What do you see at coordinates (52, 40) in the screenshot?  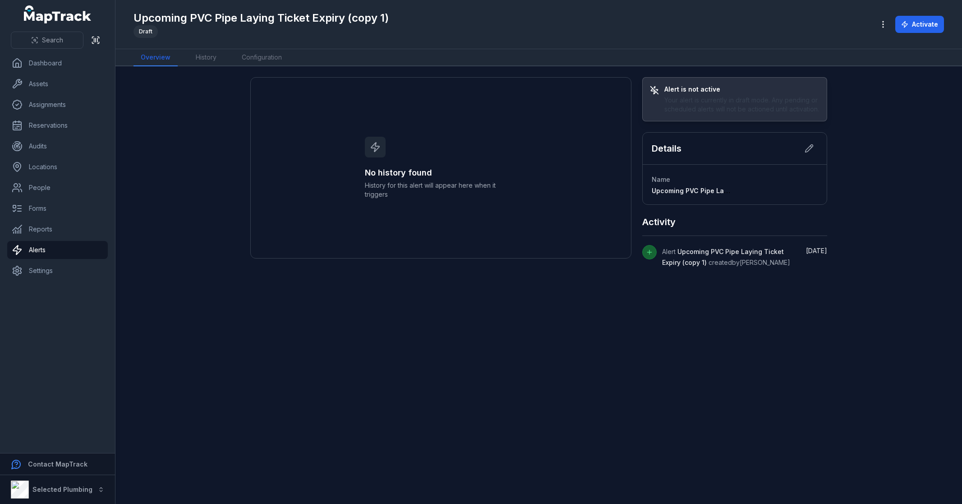 I see `span: Search` at bounding box center [52, 40].